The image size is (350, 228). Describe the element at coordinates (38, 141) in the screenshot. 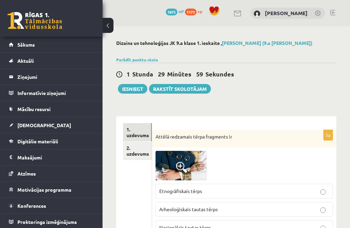

I see `span: Digitālie materiāli` at that location.